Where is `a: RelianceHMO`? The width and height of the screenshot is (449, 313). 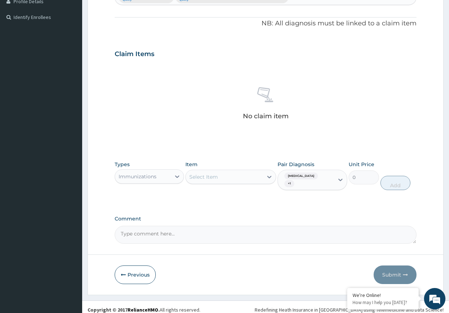
a: RelianceHMO is located at coordinates (143, 310).